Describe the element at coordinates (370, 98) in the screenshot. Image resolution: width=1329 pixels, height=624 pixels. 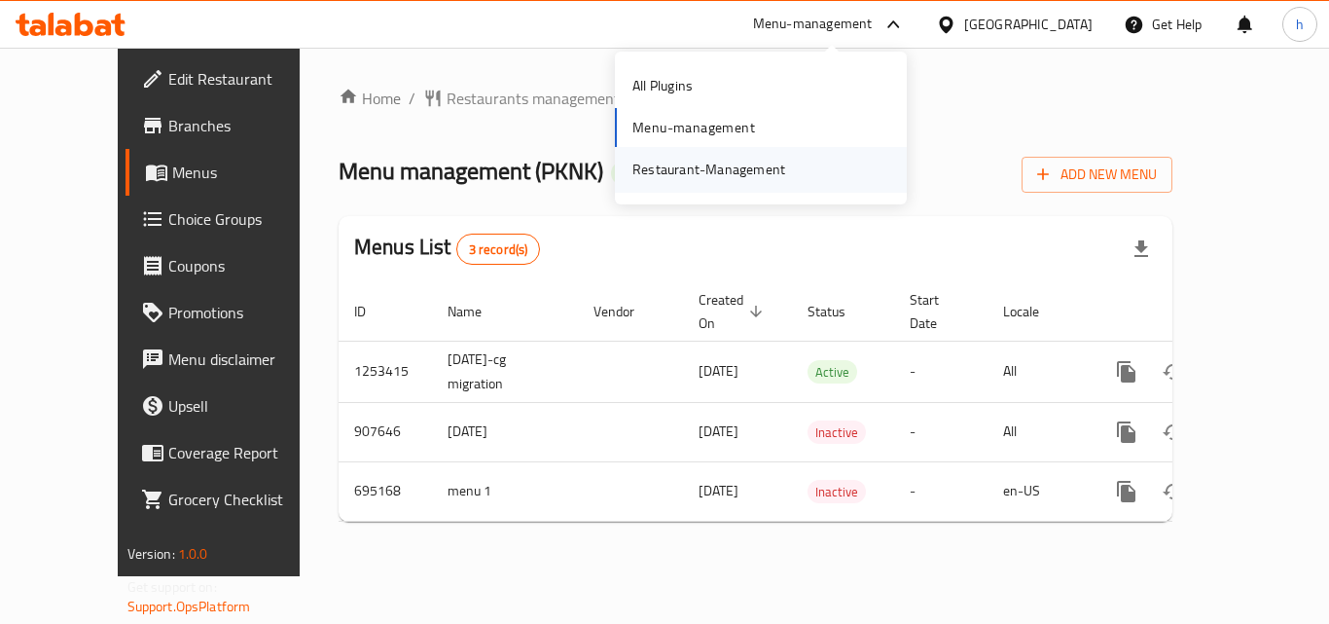
I see `a: Home` at that location.